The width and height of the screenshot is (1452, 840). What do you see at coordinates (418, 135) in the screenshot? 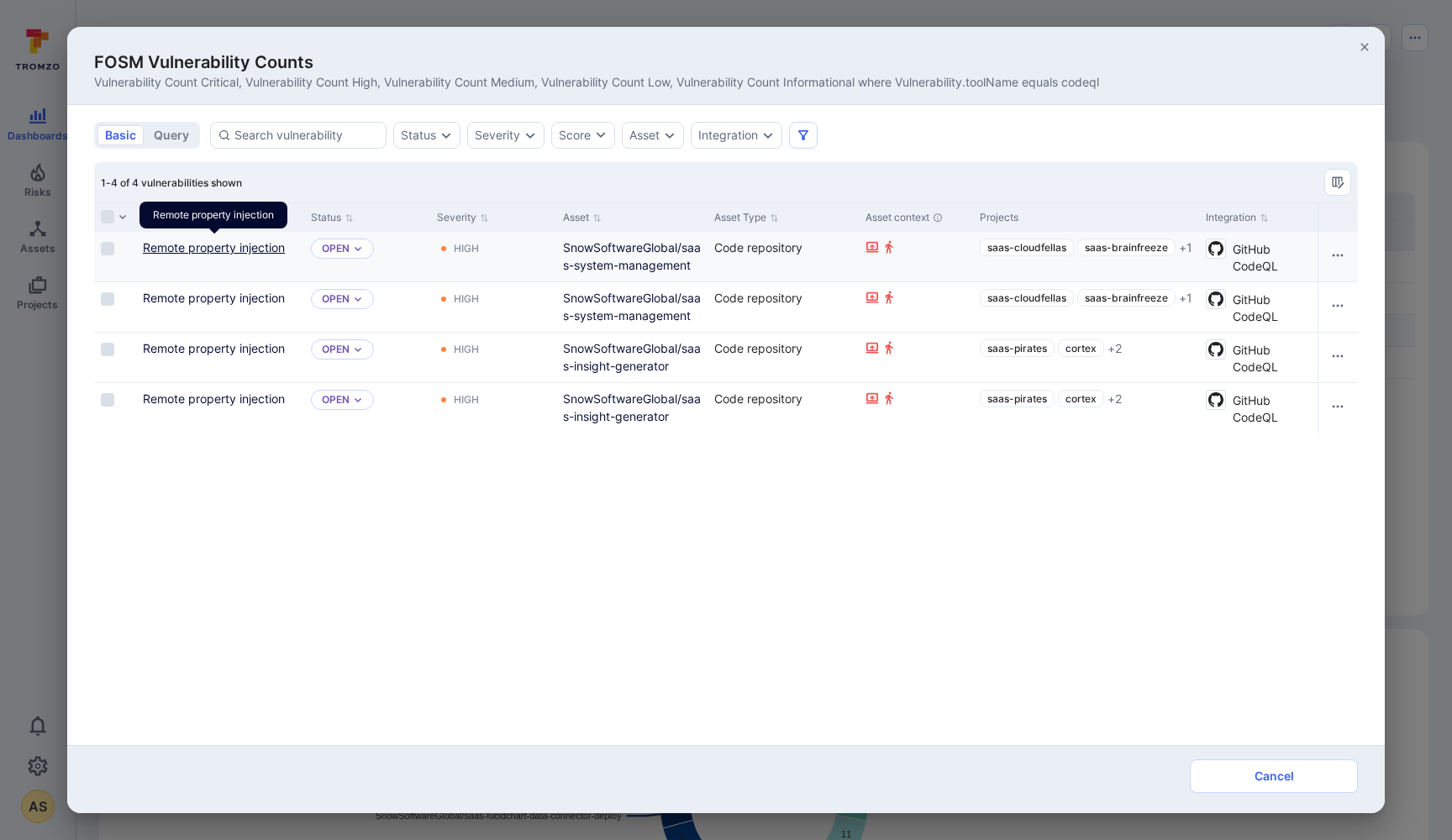
I see `div: Status` at bounding box center [418, 135].